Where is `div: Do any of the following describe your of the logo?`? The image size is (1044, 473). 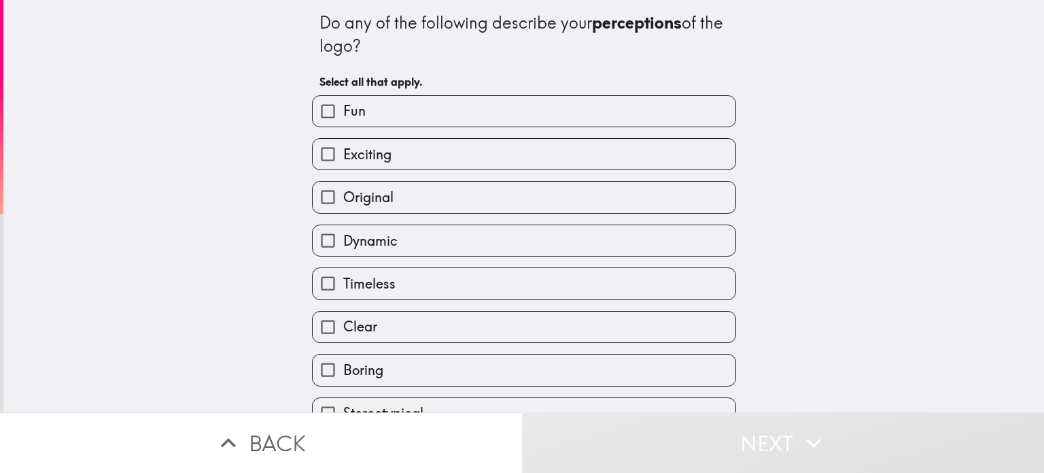 div: Do any of the following describe your of the logo? is located at coordinates (524, 34).